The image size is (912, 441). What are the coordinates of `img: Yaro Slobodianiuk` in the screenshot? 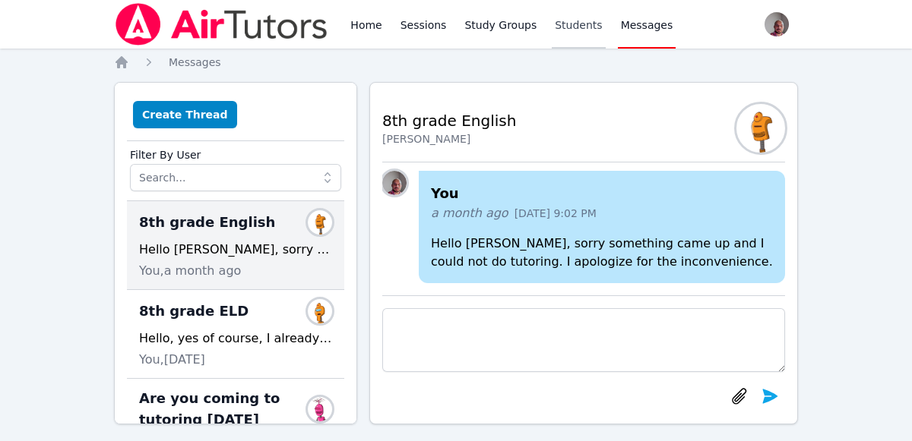 It's located at (320, 312).